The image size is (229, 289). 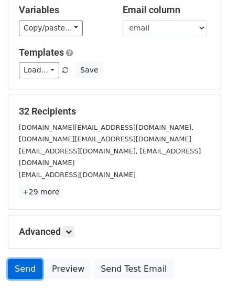 What do you see at coordinates (134, 269) in the screenshot?
I see `a: Send Test Email` at bounding box center [134, 269].